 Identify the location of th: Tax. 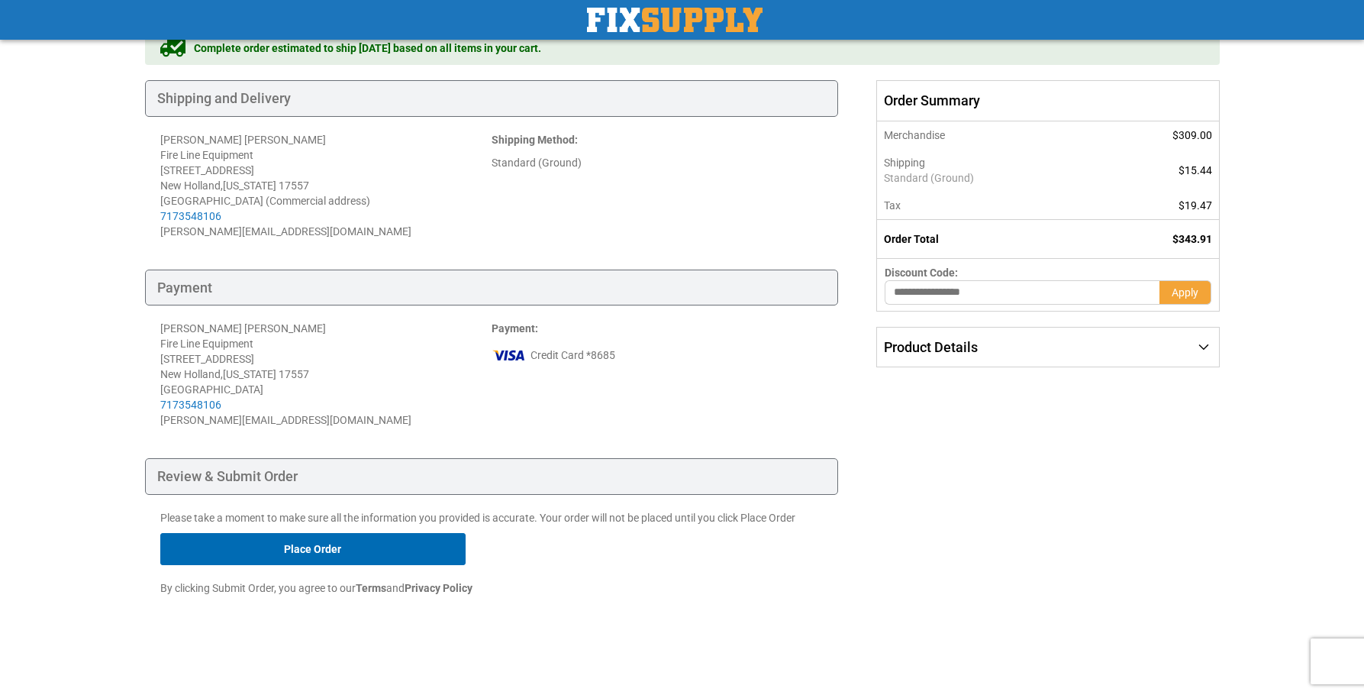
(990, 205).